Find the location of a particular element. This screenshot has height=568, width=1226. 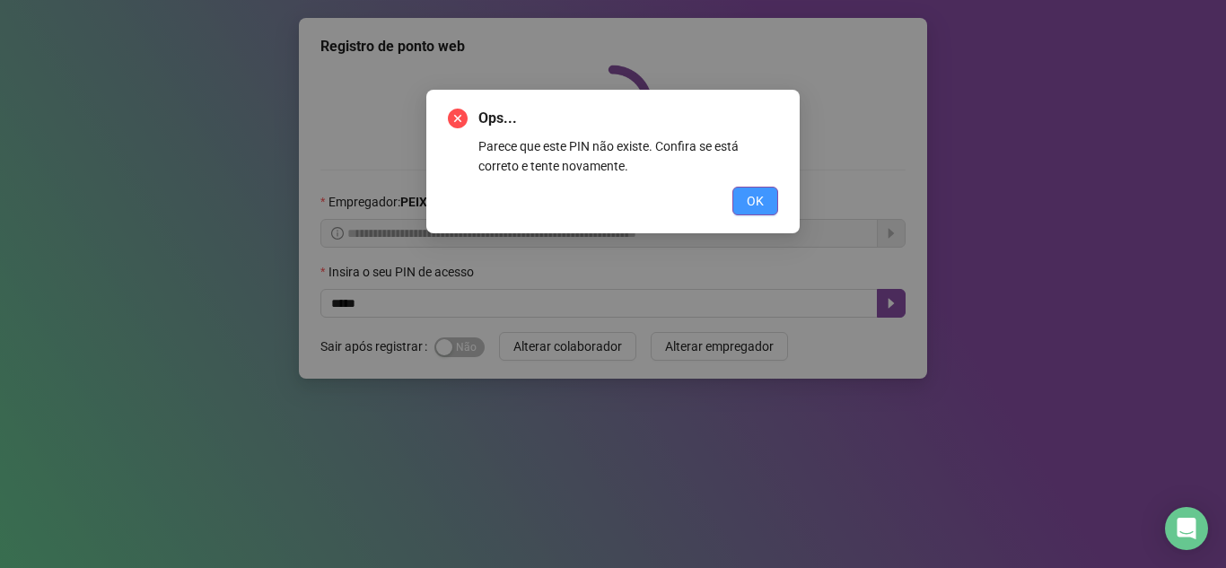

span: Ops... is located at coordinates (628, 118).